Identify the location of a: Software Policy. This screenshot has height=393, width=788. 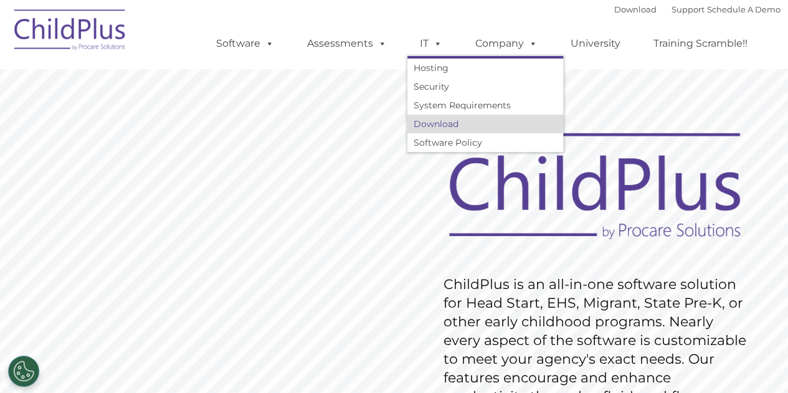
(485, 143).